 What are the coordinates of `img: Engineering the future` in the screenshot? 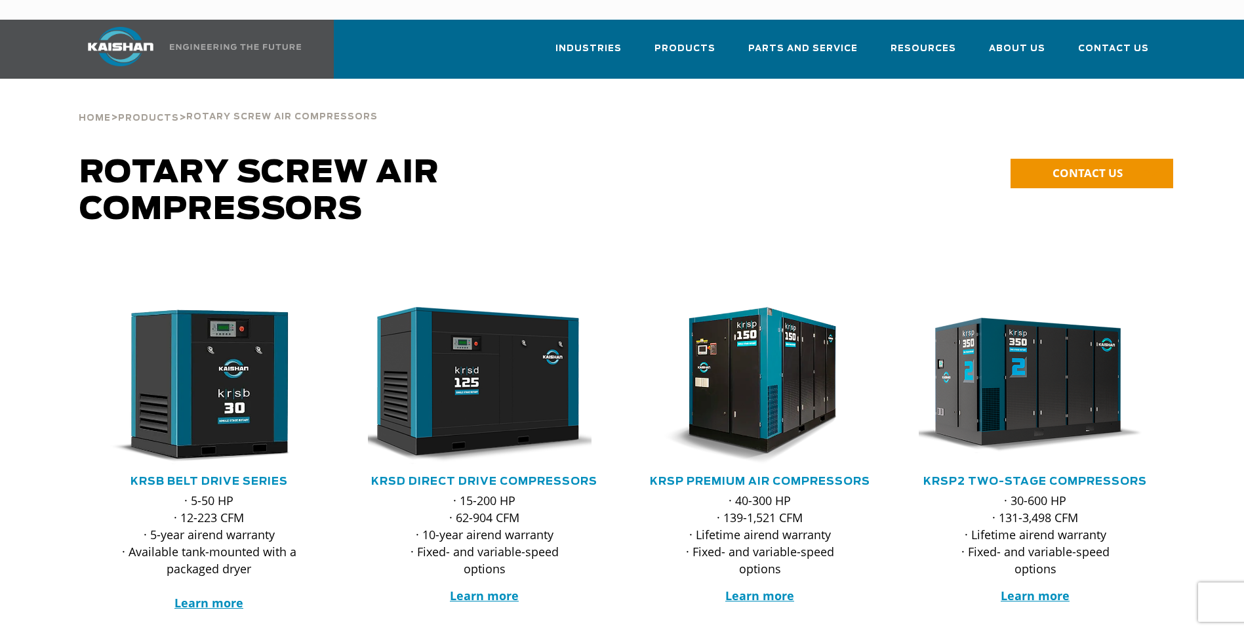 It's located at (235, 47).